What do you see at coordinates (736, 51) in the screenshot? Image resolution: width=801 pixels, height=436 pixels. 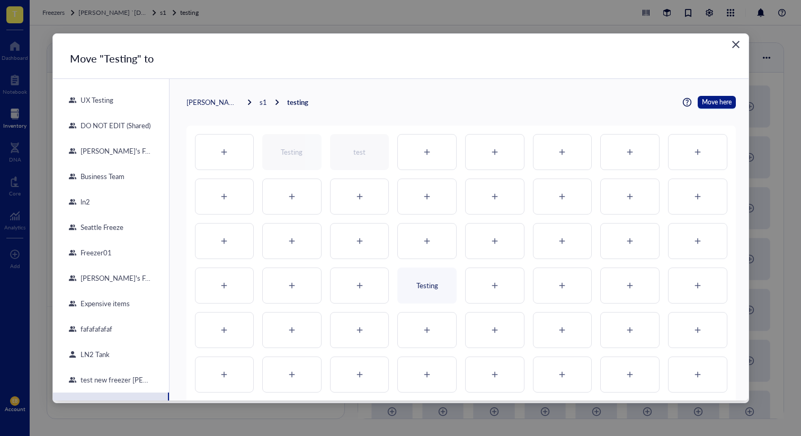 I see `button: Close` at bounding box center [736, 51].